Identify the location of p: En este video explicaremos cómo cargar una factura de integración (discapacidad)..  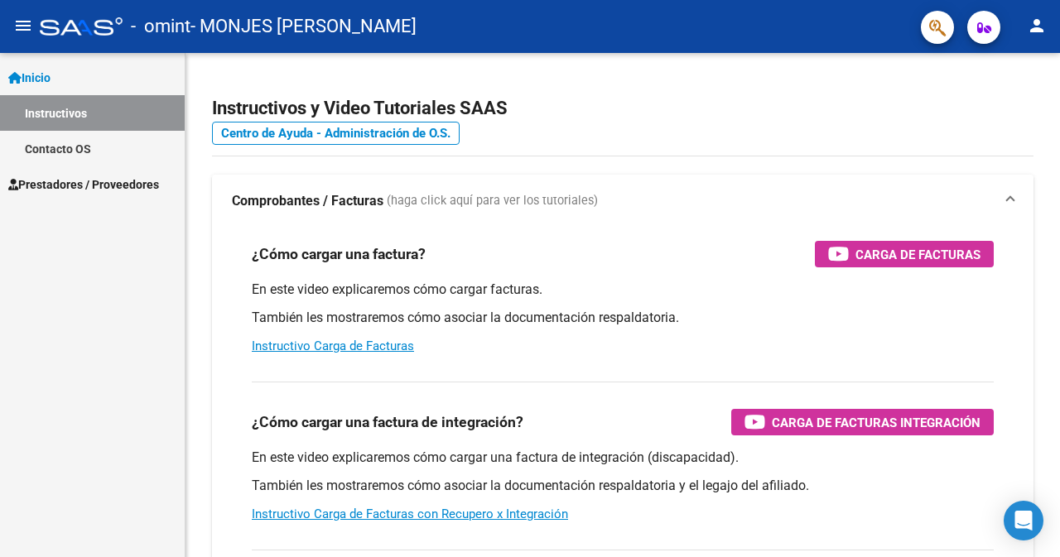
(623, 458).